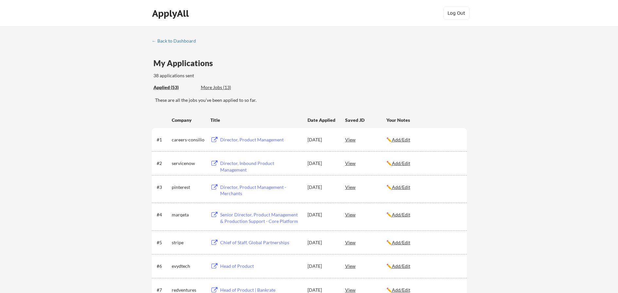 This screenshot has height=293, width=618. What do you see at coordinates (188, 120) in the screenshot?
I see `div: Company` at bounding box center [188, 120].